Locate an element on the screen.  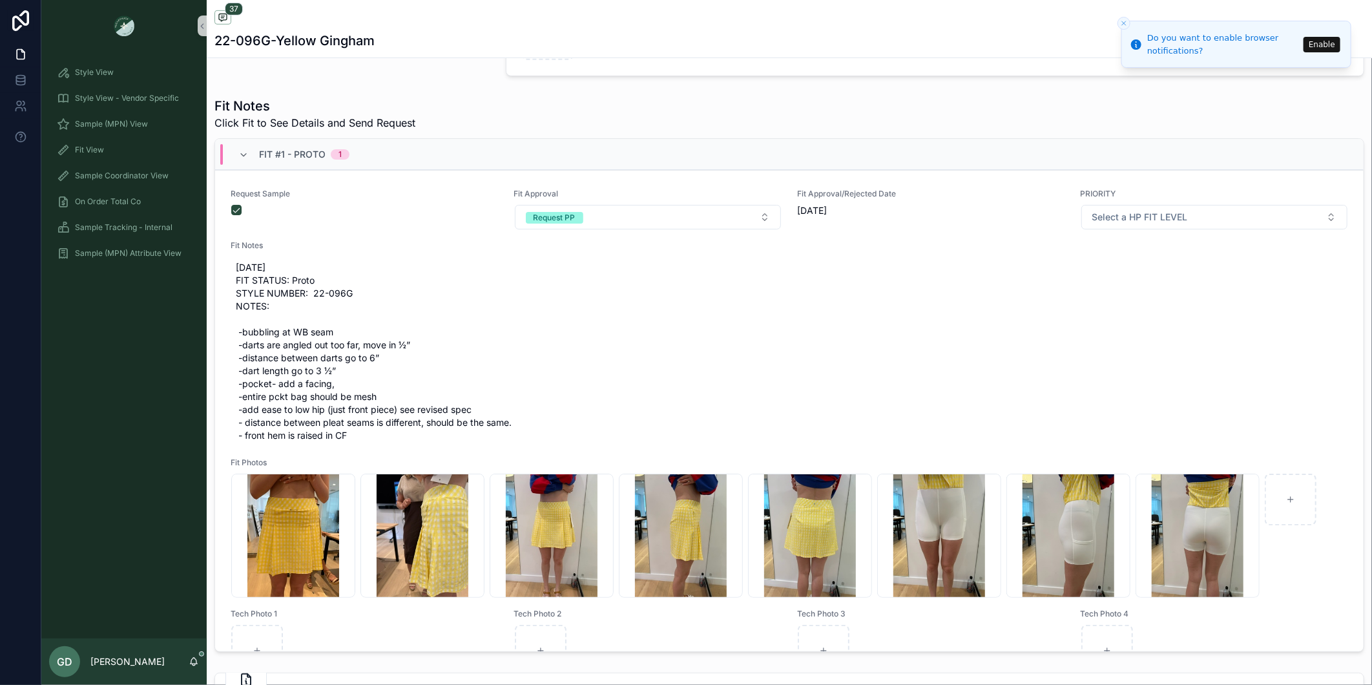
div: Do you want to enable browser notifications? is located at coordinates (1223, 44).